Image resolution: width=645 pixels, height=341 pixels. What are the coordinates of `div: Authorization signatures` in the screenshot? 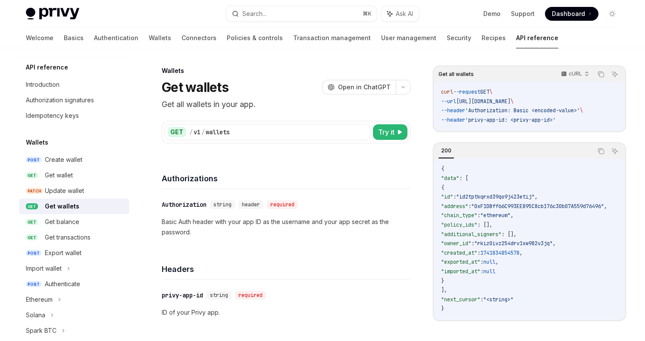 It's located at (60, 100).